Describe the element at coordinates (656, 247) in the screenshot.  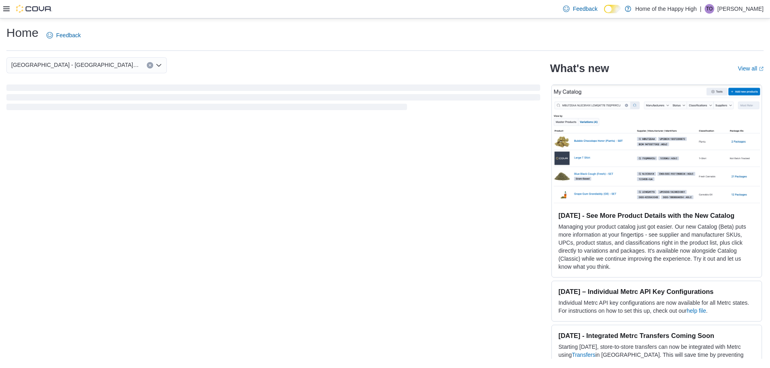
I see `p: Managing your product catalog just got easier. Our new Catalog (Beta) puts more information at yo...` at that location.